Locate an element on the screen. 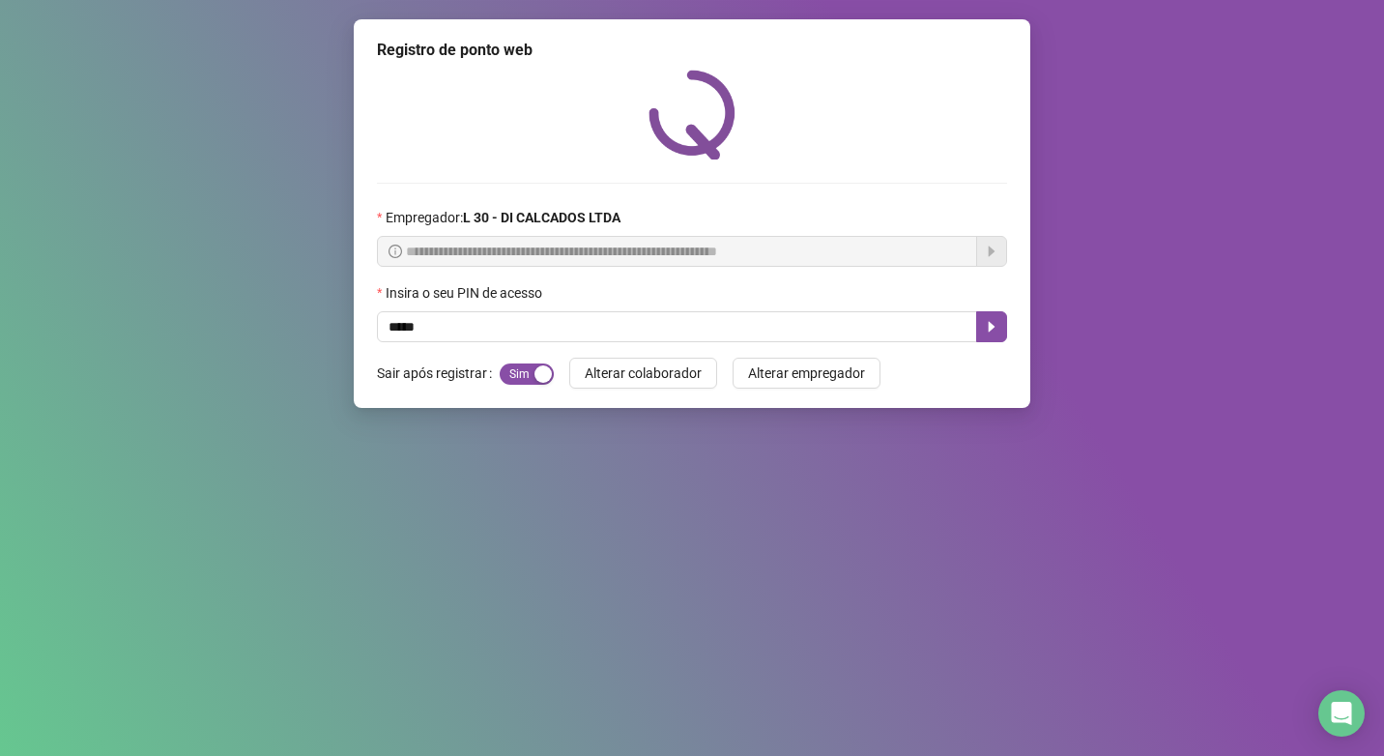 This screenshot has height=756, width=1384. button: Alterar colaborador is located at coordinates (643, 373).